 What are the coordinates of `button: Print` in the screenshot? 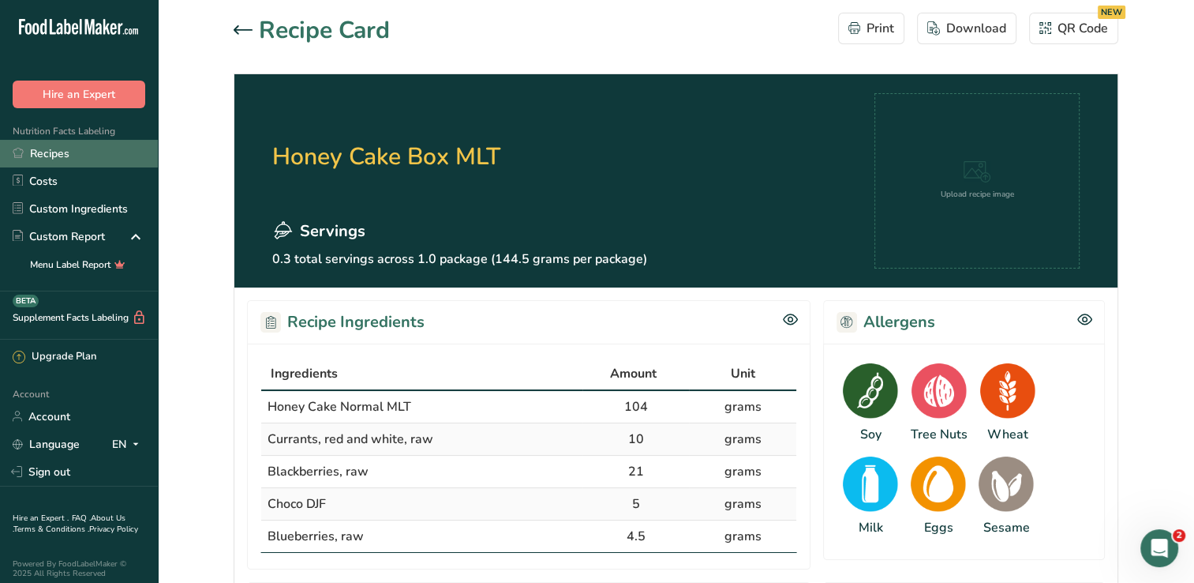 It's located at (871, 28).